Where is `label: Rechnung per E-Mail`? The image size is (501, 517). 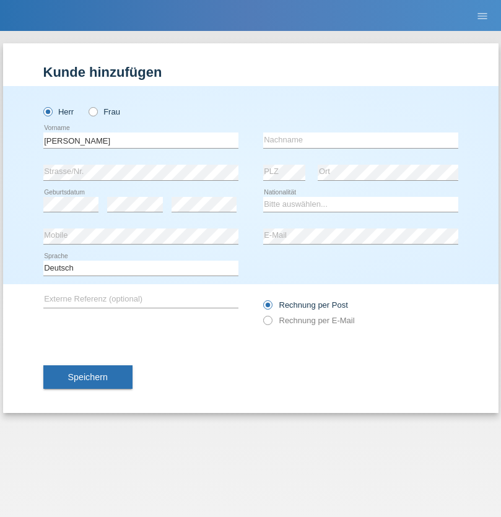
label: Rechnung per E-Mail is located at coordinates (309, 320).